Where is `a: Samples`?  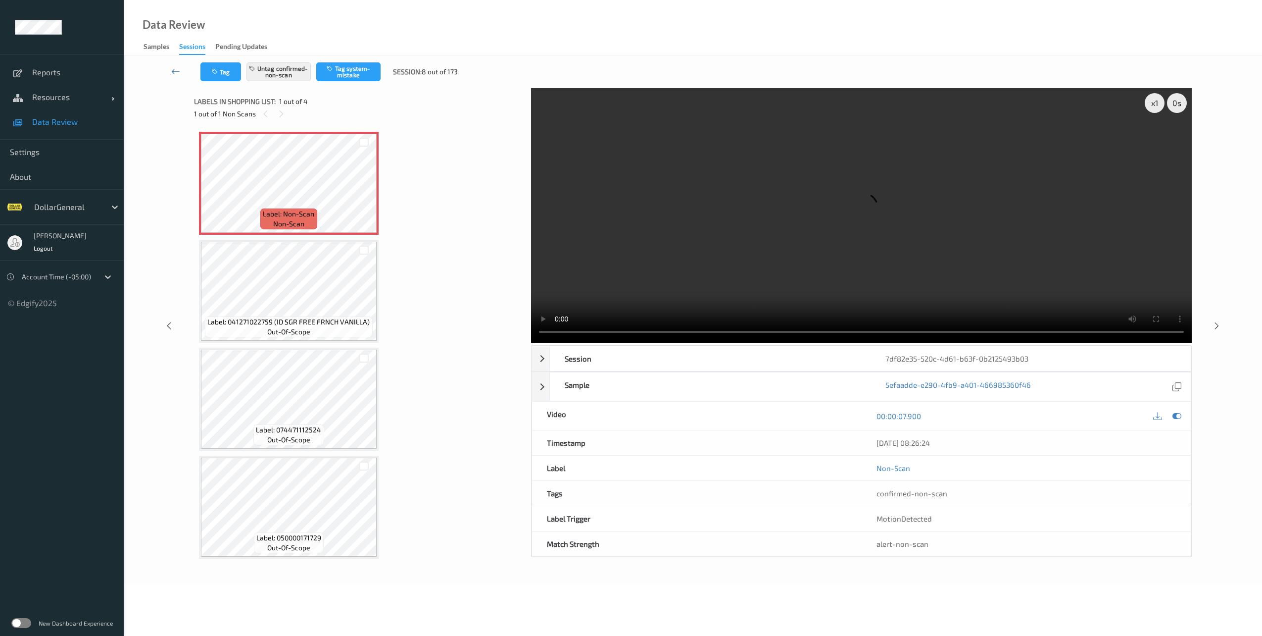 a: Samples is located at coordinates (161, 47).